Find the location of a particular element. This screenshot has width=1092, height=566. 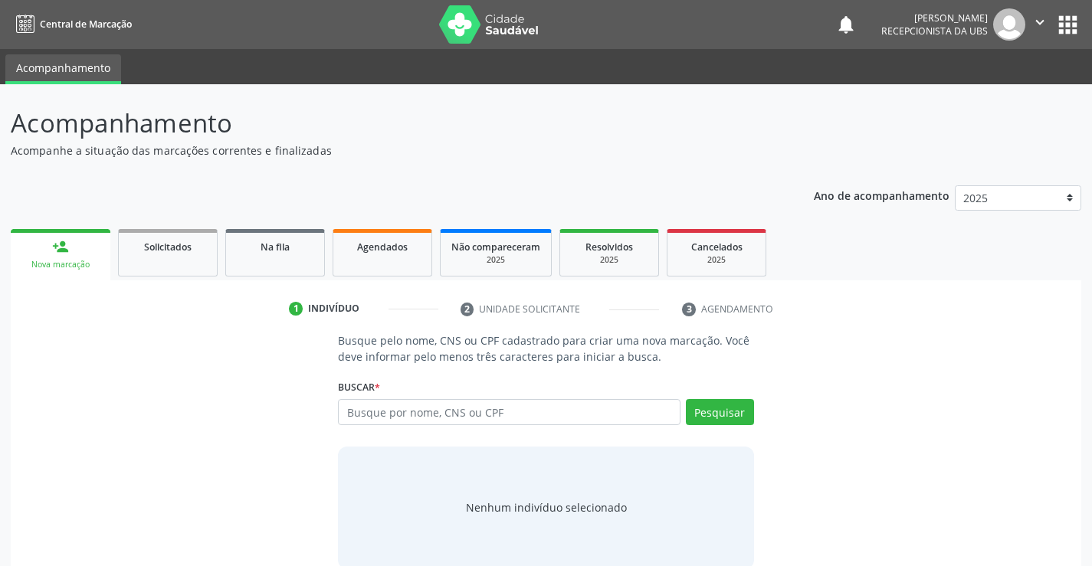

p: Busque pelo nome, CNS ou CPF cadastrado para criar uma nova marcação. Você deve informar pelo men... is located at coordinates (546, 349).